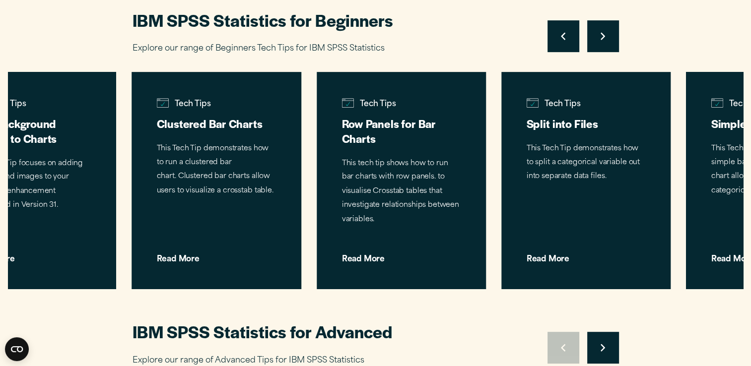 This screenshot has width=751, height=366. I want to click on h2: IBM SPSS Statistics for Advanced, so click(306, 332).